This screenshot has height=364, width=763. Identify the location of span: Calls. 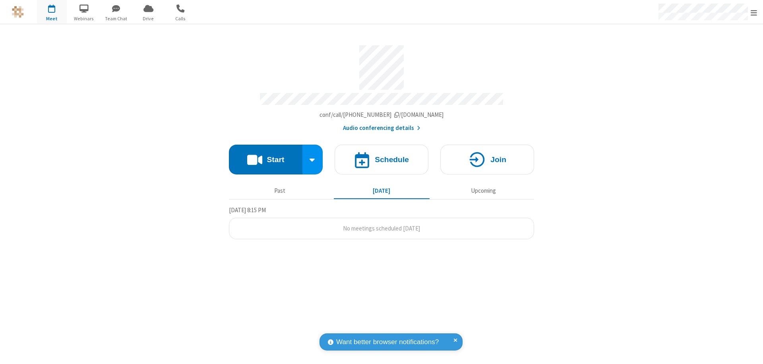
(180, 19).